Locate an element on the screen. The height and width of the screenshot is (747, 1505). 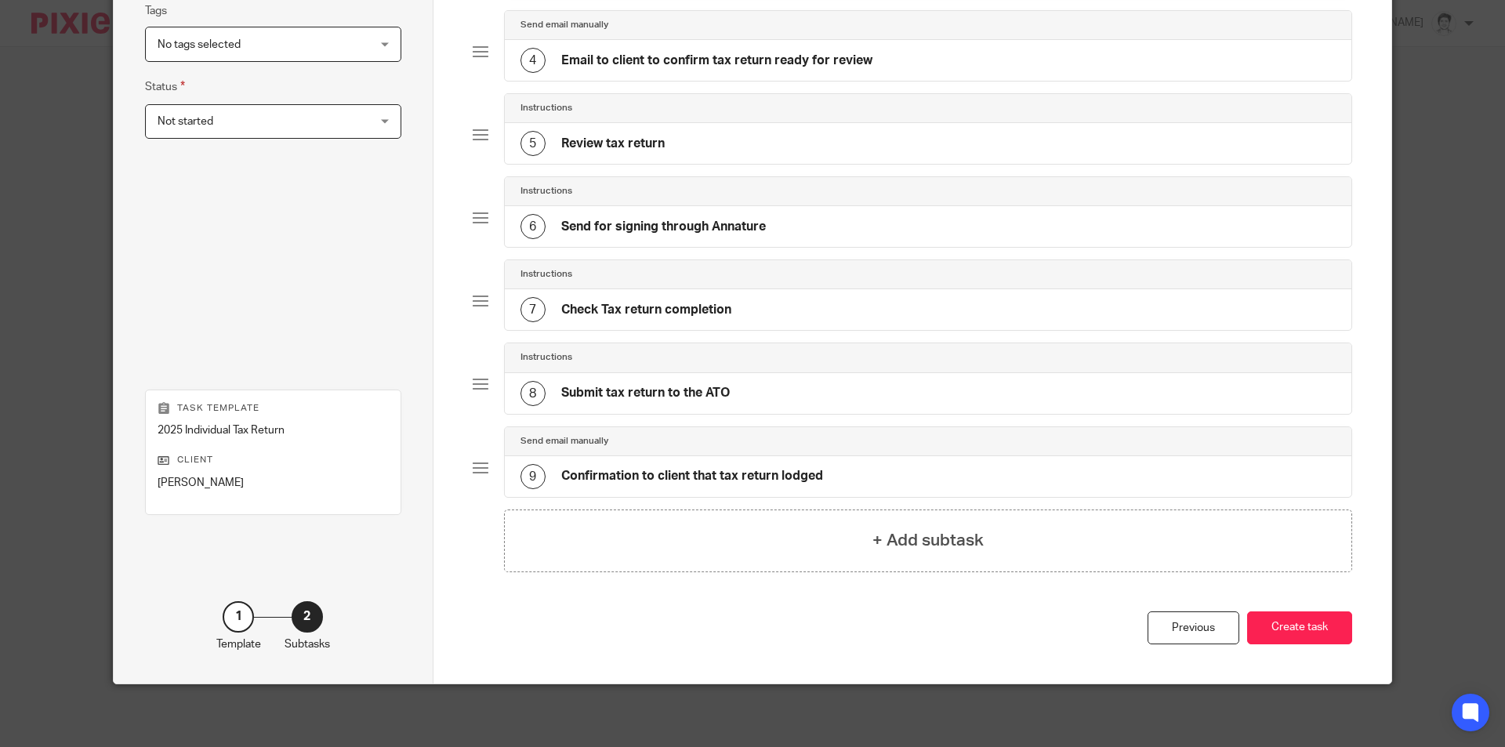
div: Previous is located at coordinates (1193, 628).